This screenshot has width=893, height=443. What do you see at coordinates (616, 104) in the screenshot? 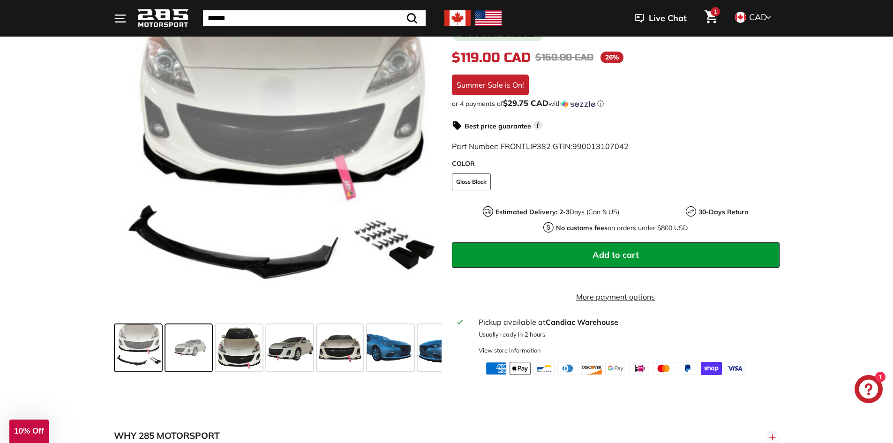
I see `div: or 4 payments of with` at bounding box center [616, 104].